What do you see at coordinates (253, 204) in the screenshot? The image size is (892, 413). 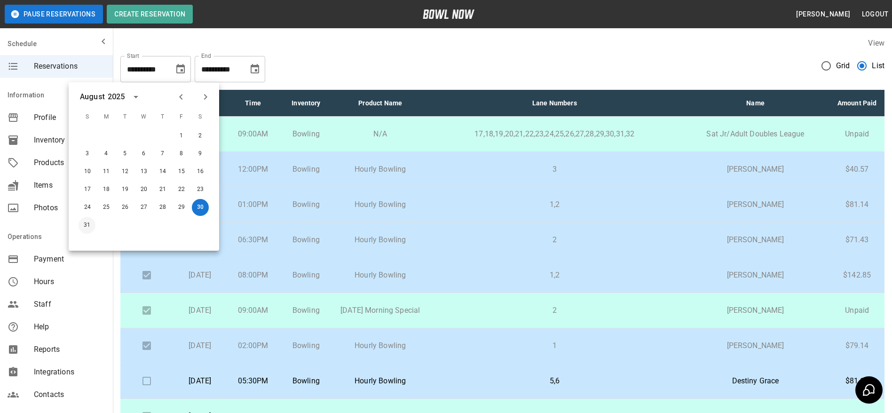 I see `p: 01:00PM` at bounding box center [253, 204].